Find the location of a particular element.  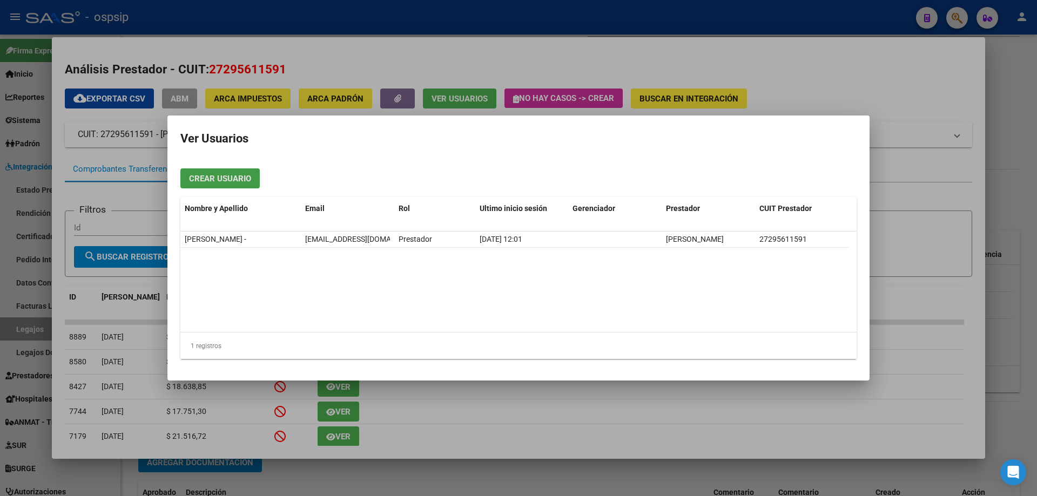

span: vaninatarrio1@gmail.com is located at coordinates (365, 239).